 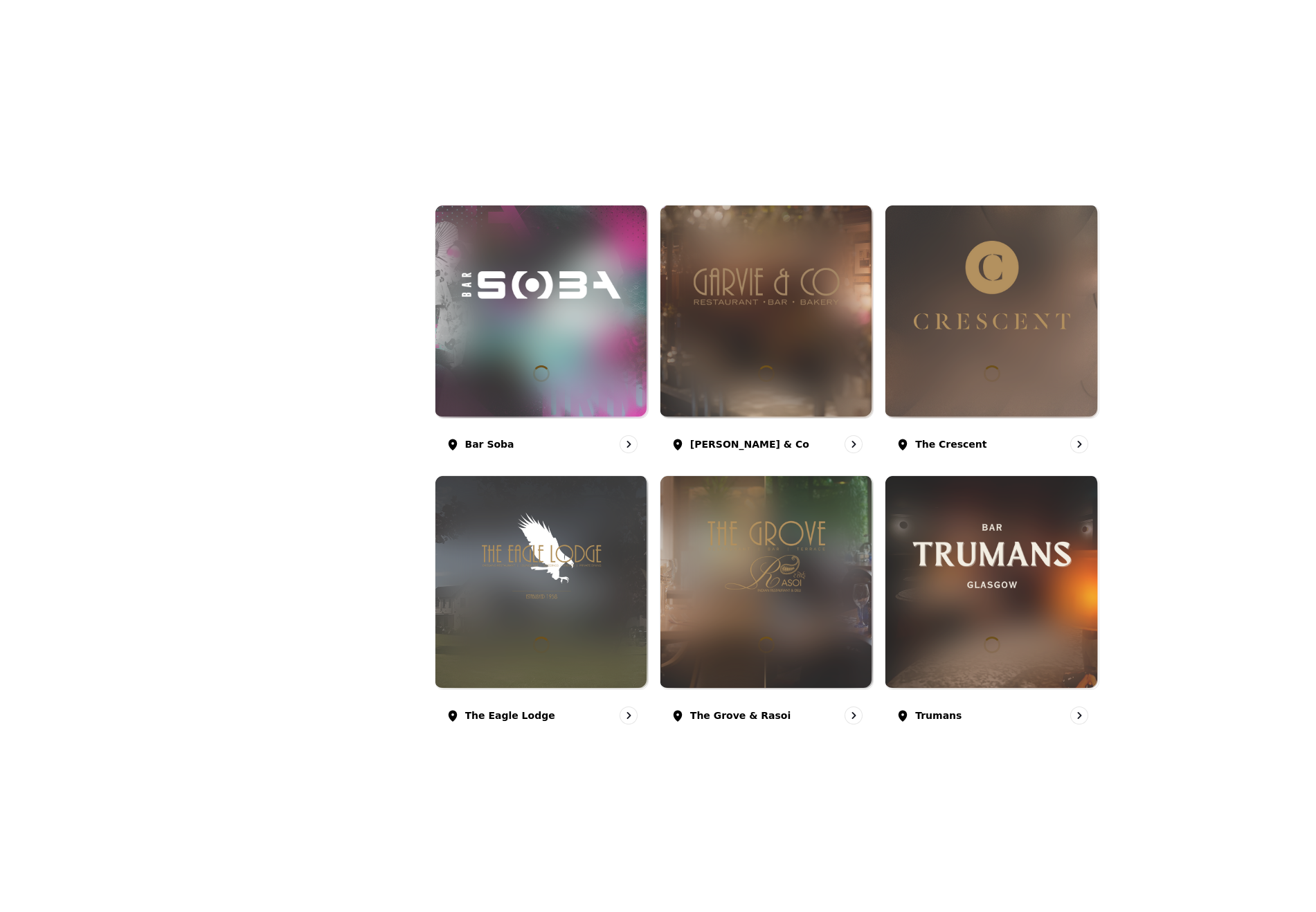 What do you see at coordinates (489, 444) in the screenshot?
I see `p: Bar Soba` at bounding box center [489, 444].